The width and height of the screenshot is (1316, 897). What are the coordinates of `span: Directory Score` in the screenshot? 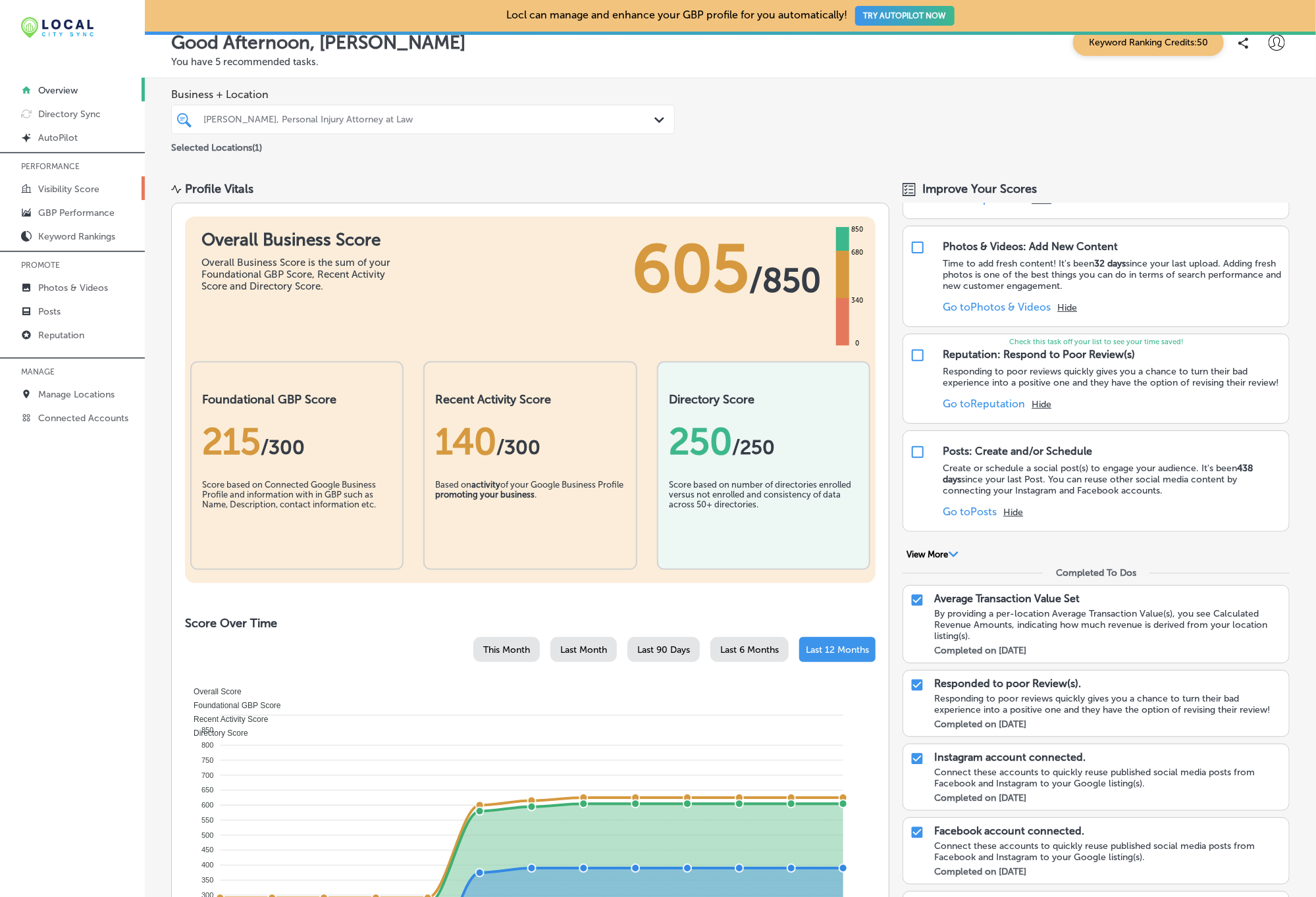 It's located at (216, 734).